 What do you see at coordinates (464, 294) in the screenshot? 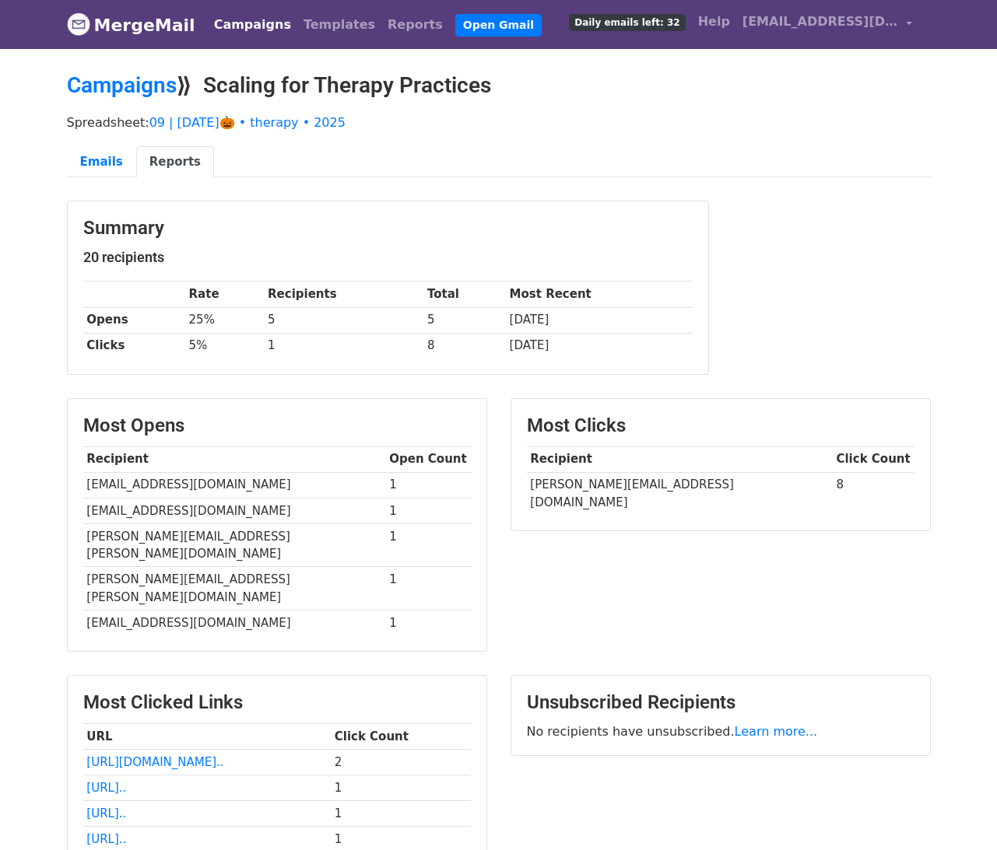
I see `th: Total` at bounding box center [464, 294].